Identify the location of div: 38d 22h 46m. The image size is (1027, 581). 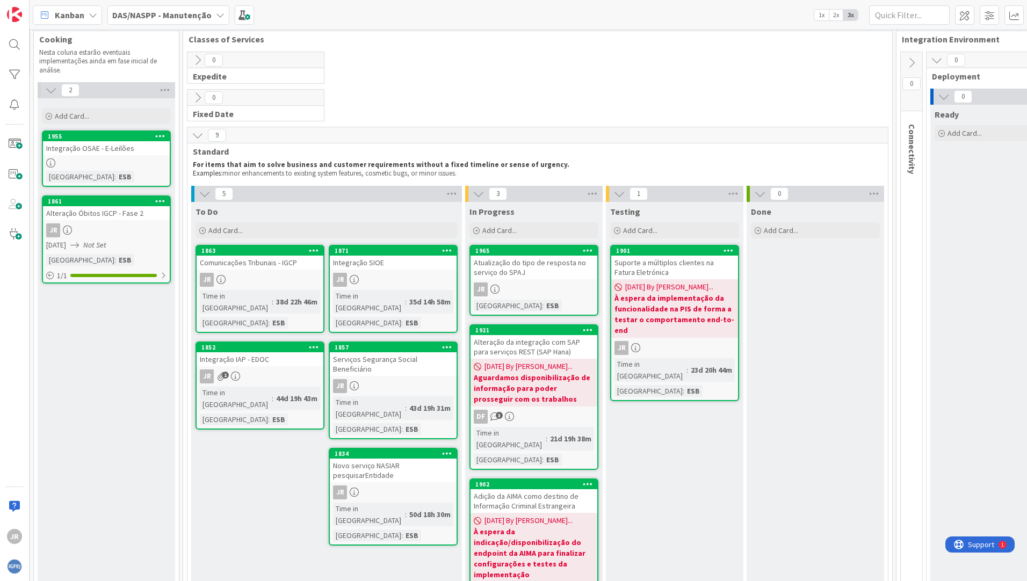
(296, 302).